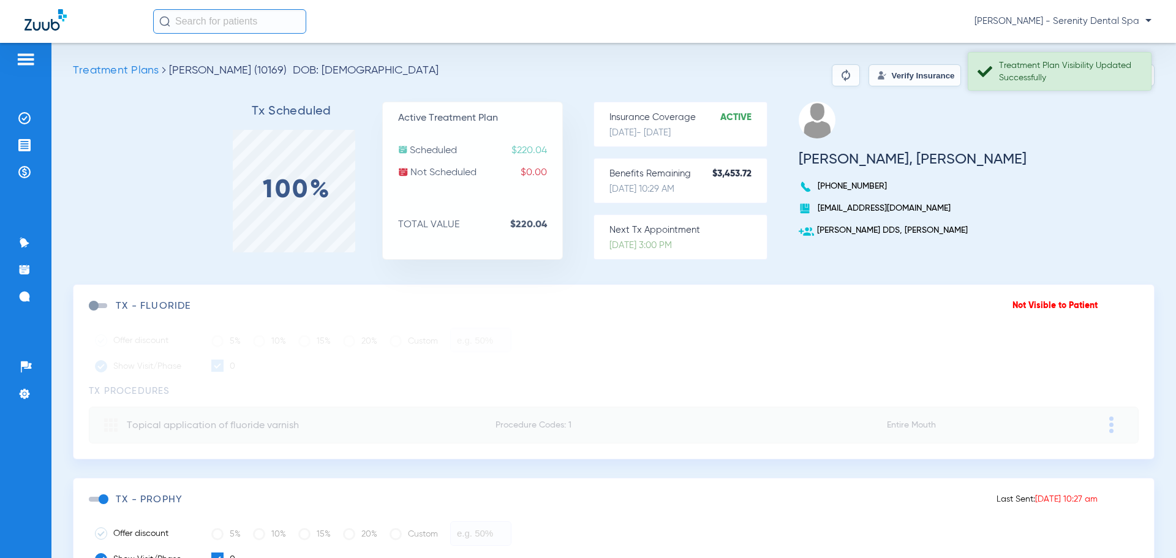 The height and width of the screenshot is (558, 1176). I want to click on p: Active Treatment Plan, so click(480, 118).